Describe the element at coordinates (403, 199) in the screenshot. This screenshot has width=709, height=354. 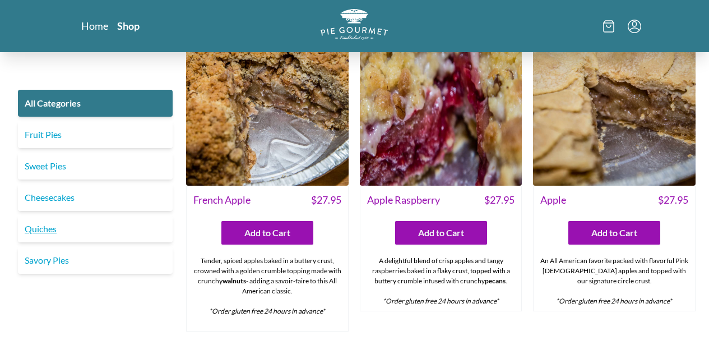
I see `span: Apple Raspberry` at that location.